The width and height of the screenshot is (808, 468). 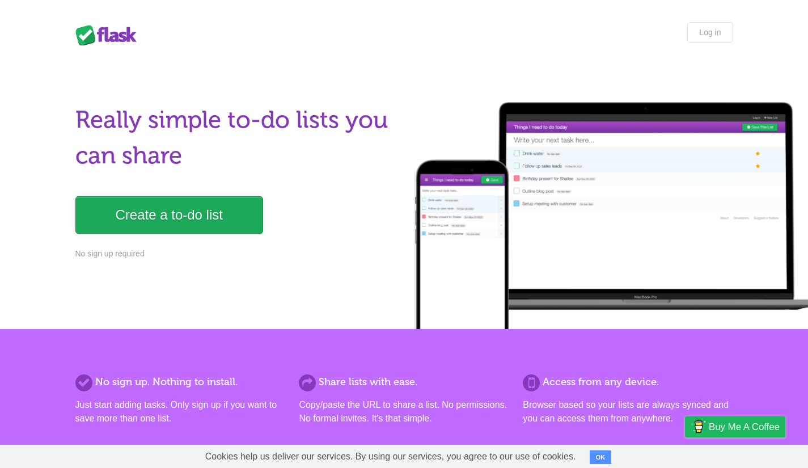 What do you see at coordinates (404, 382) in the screenshot?
I see `h2: Share lists with ease.` at bounding box center [404, 382].